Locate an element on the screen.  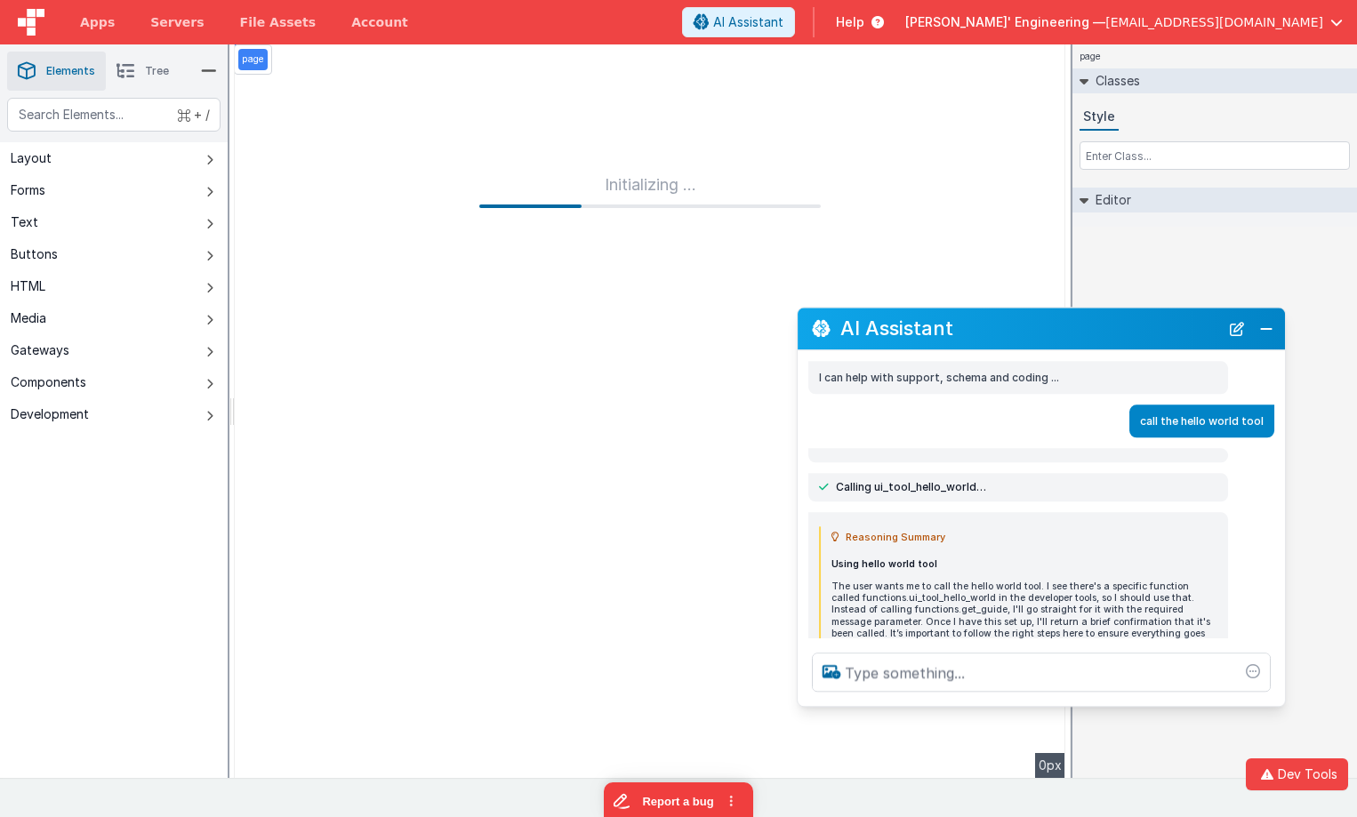
span: More options is located at coordinates (127, 19).